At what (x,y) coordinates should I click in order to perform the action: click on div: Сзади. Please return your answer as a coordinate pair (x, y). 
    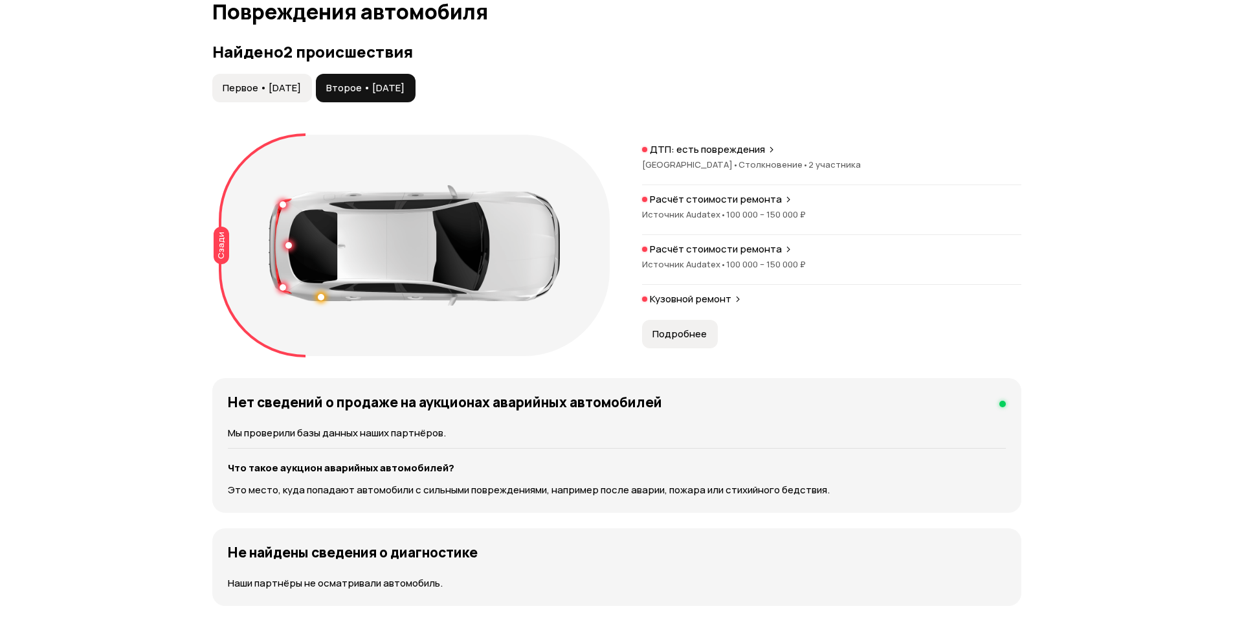
    Looking at the image, I should click on (221, 245).